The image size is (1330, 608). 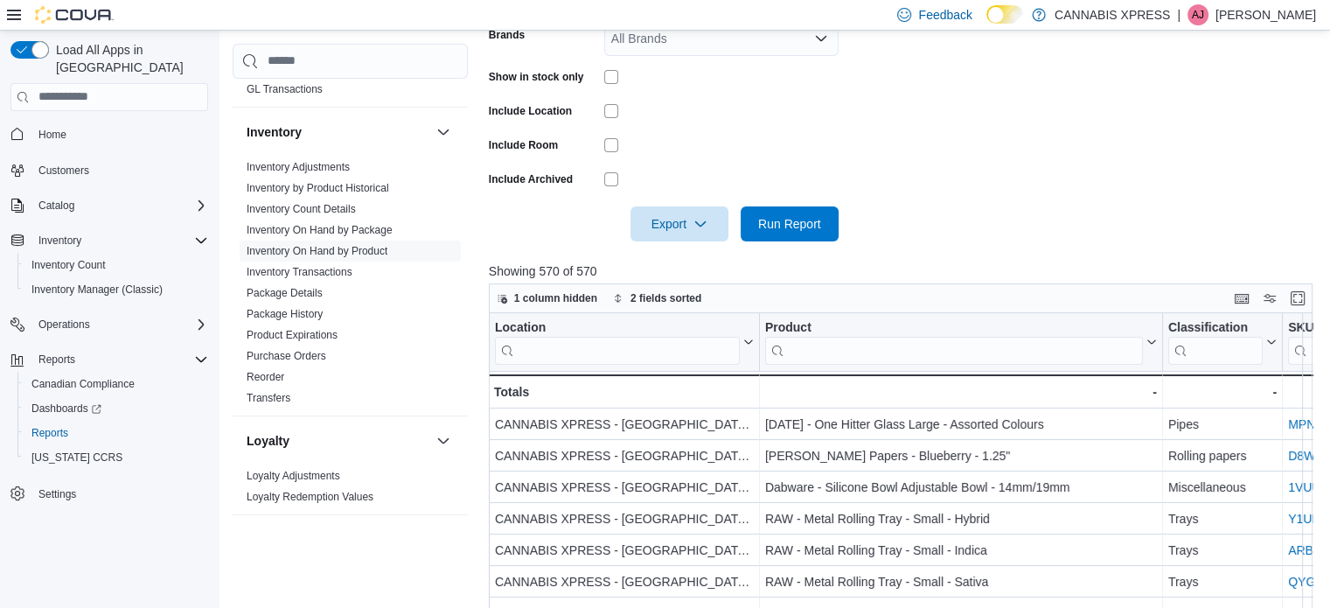 I want to click on h3: OCM, so click(x=261, y=539).